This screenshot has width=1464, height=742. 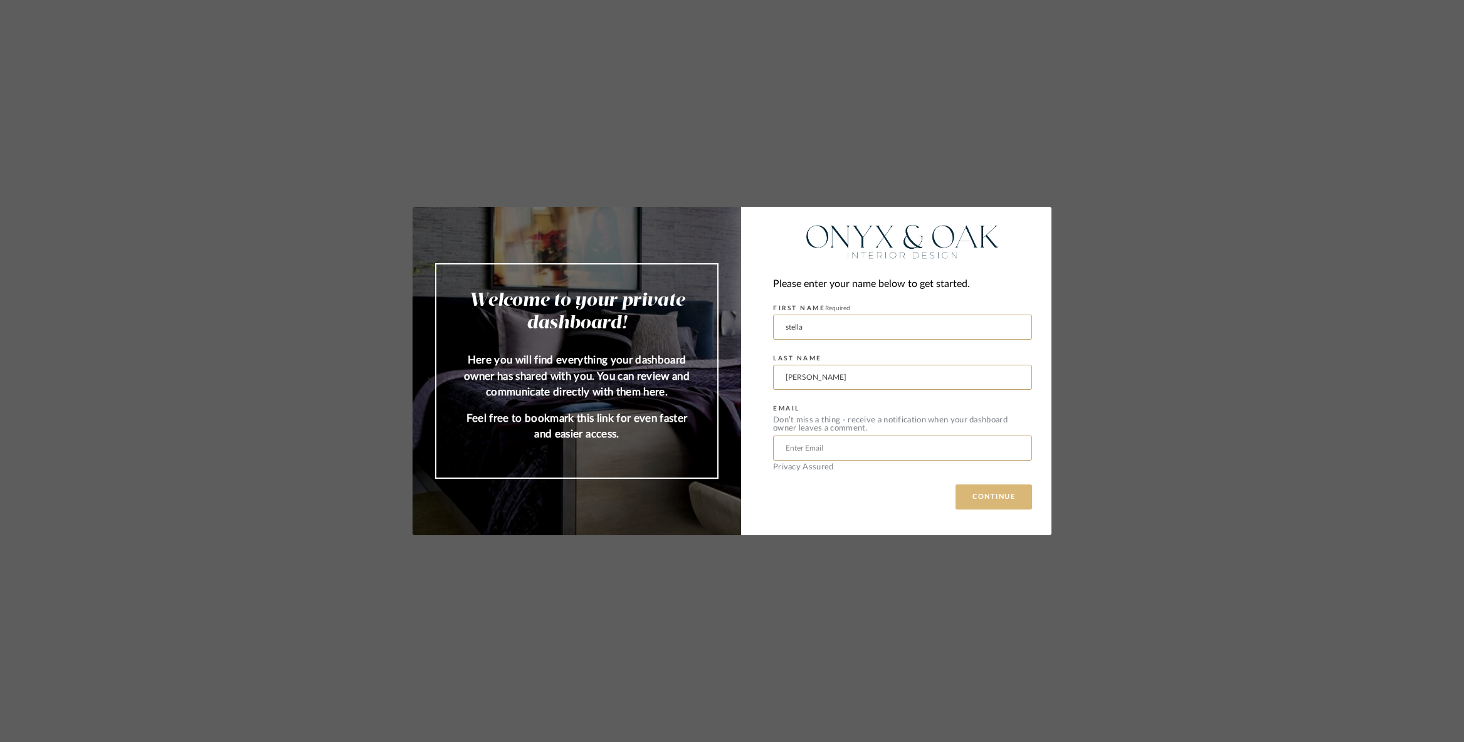 I want to click on div: Don’t miss a thing - receive a notification when your dashboard owner leaves a comment., so click(x=902, y=425).